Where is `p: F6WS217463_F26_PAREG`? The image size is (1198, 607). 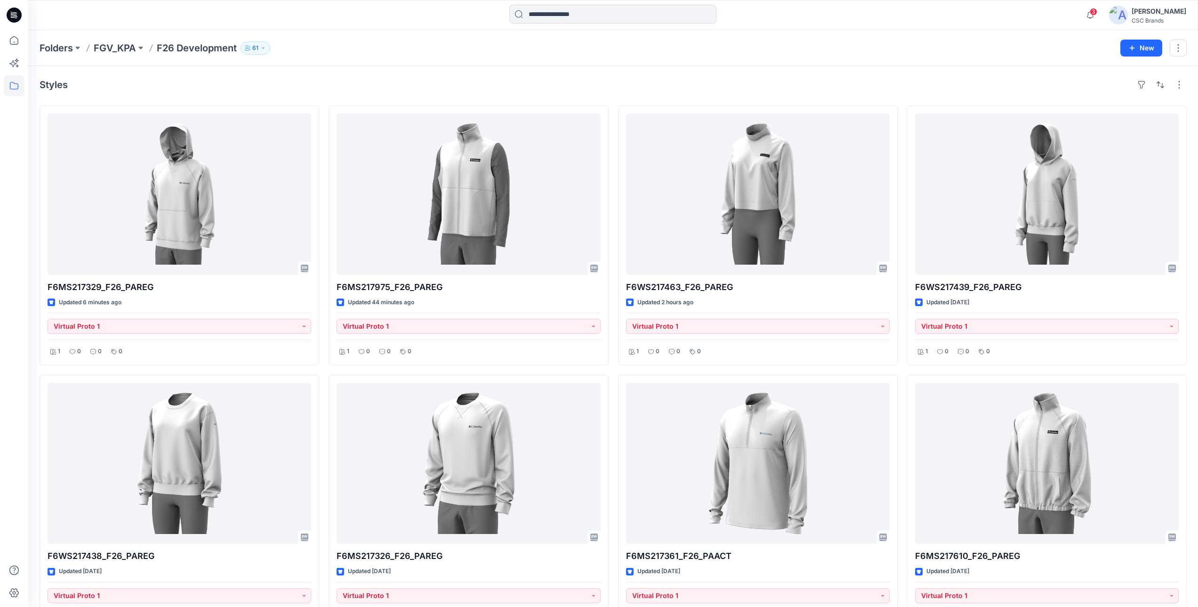
p: F6WS217463_F26_PAREG is located at coordinates (758, 287).